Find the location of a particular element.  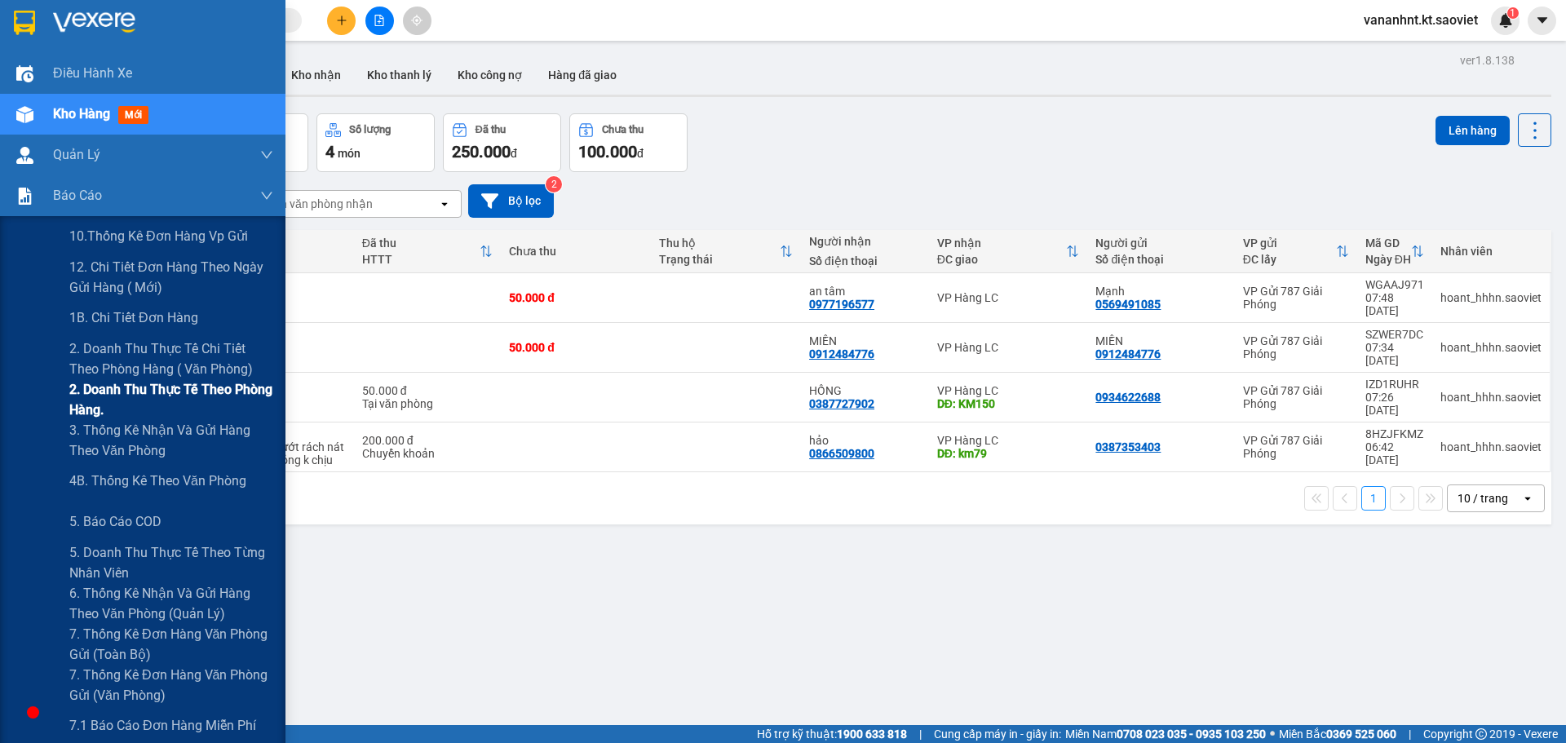

sup: 2 is located at coordinates (554, 184).